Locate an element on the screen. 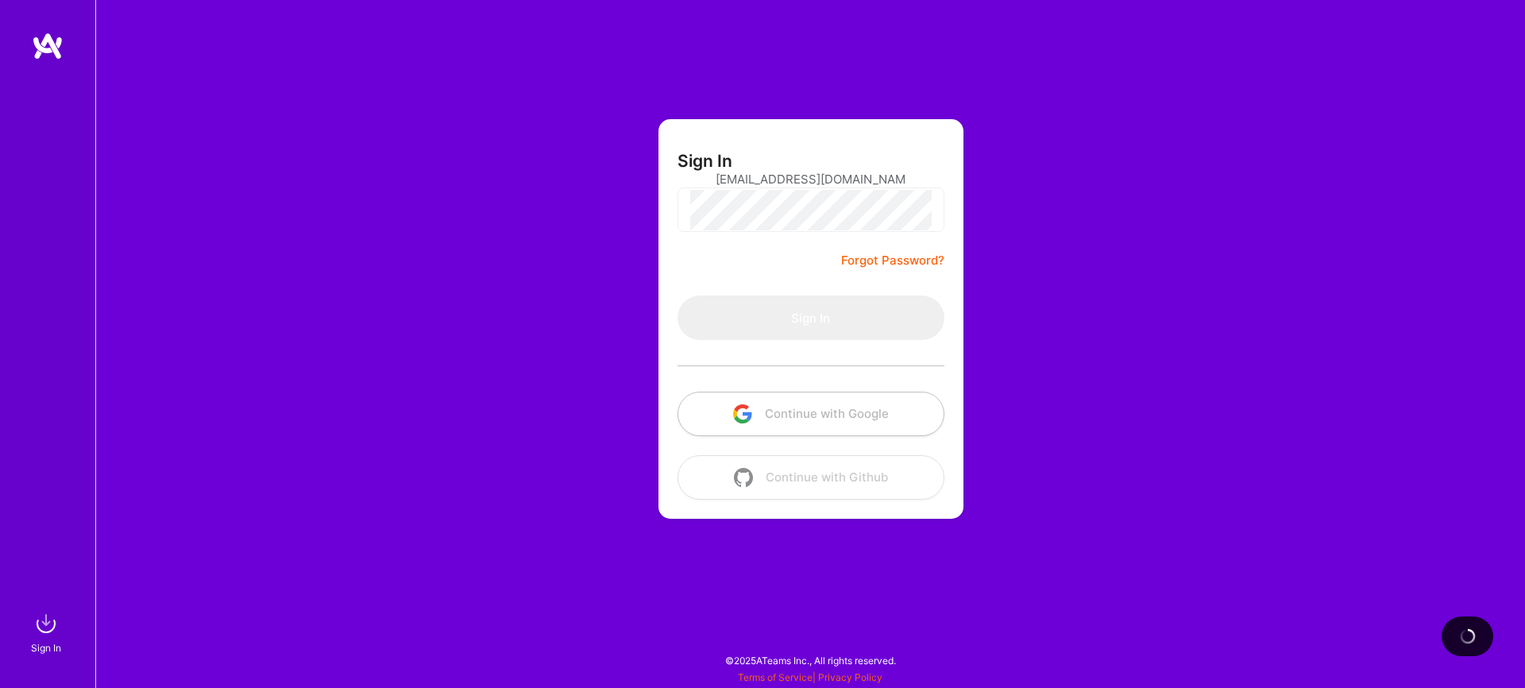 This screenshot has height=688, width=1525. button: Continue with Github is located at coordinates (811, 477).